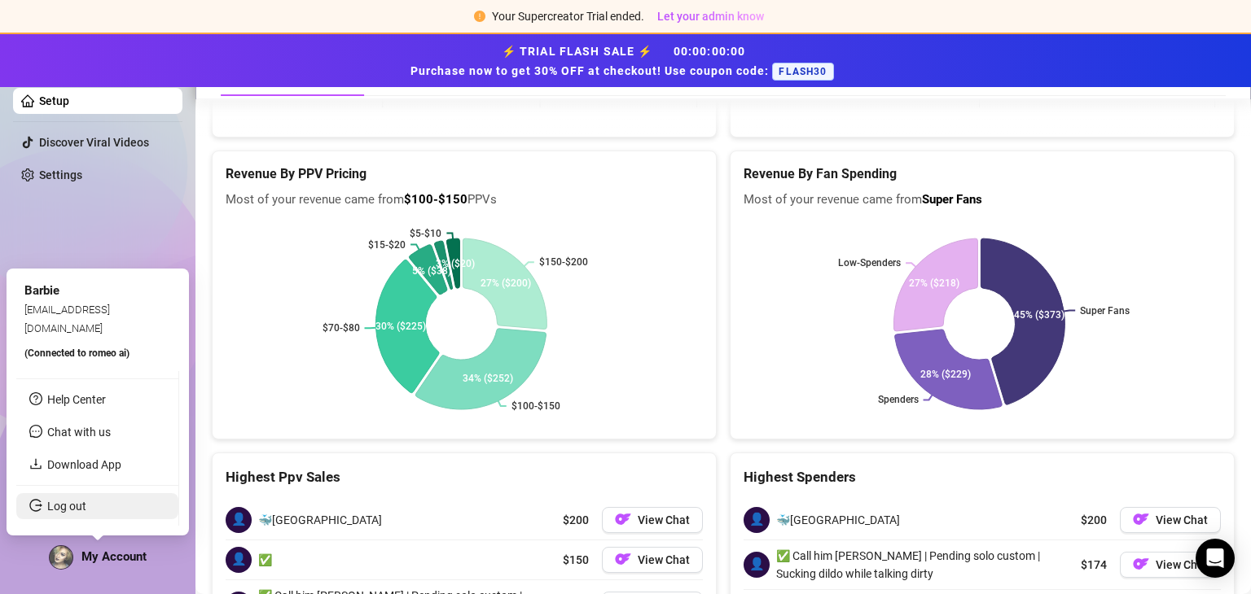  I want to click on h5: Revenue By PPV Pricing, so click(464, 174).